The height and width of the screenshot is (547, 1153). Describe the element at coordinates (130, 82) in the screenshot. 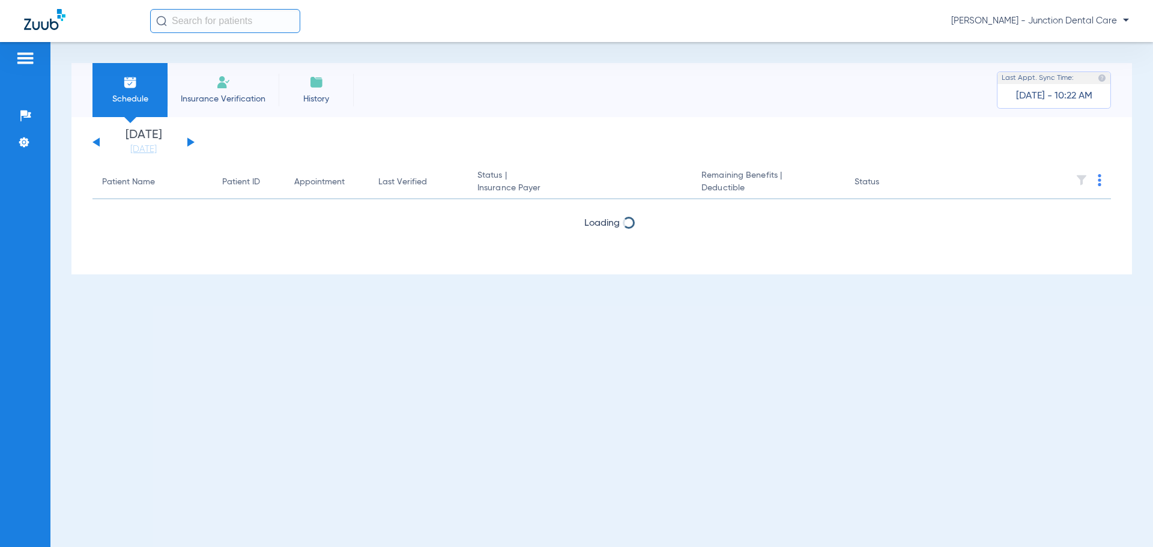

I see `img: Schedule` at that location.